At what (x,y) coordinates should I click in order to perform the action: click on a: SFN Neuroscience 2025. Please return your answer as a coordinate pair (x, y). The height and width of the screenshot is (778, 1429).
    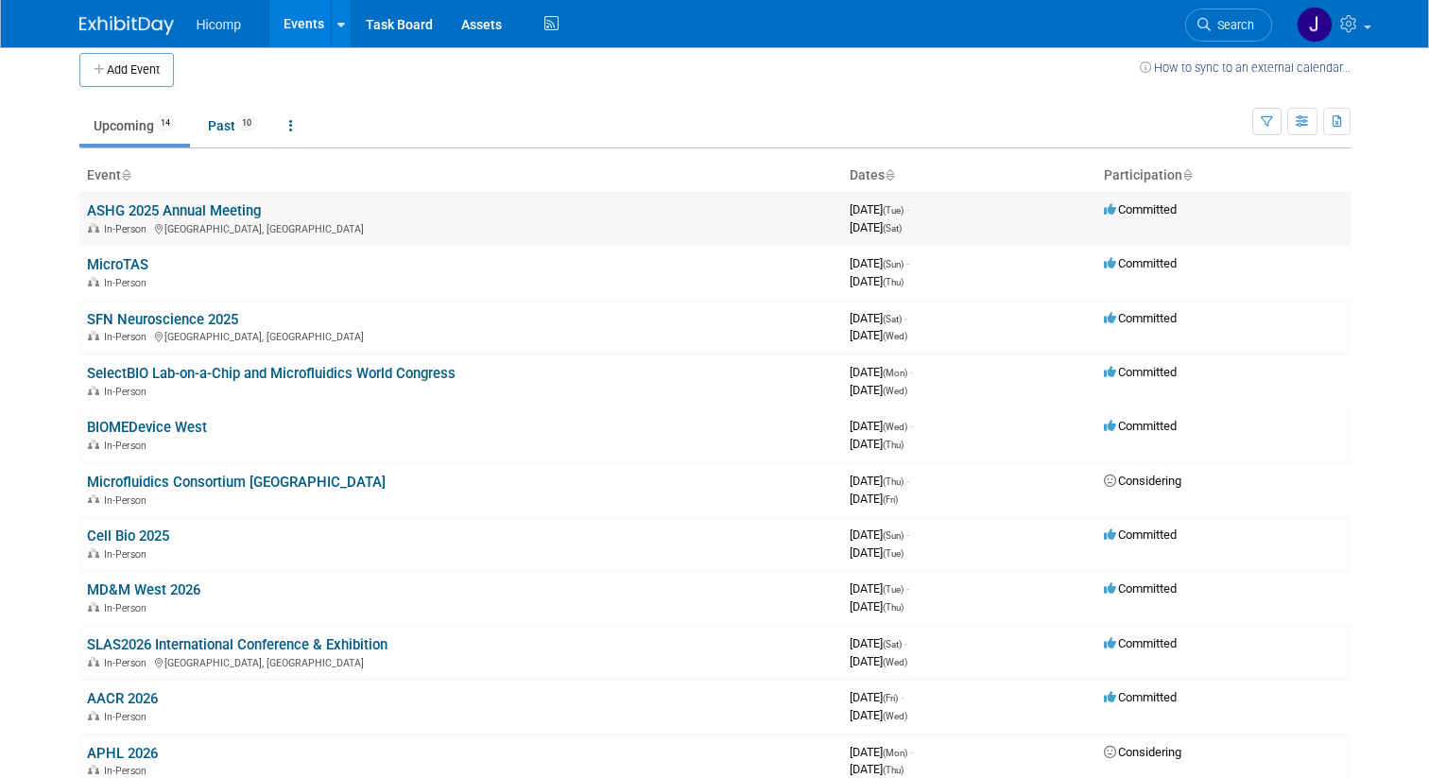
    Looking at the image, I should click on (163, 319).